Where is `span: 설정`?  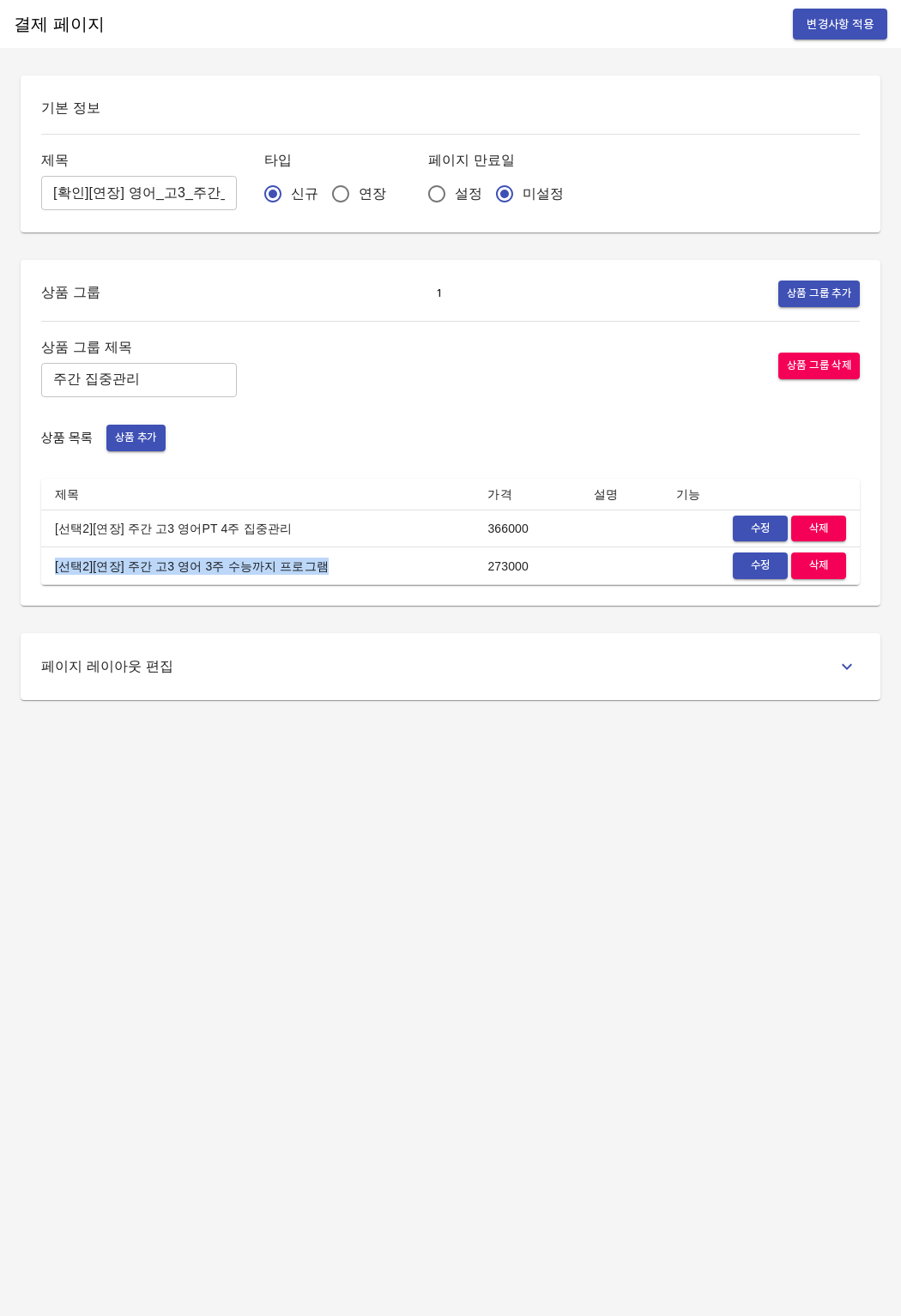
span: 설정 is located at coordinates (469, 194).